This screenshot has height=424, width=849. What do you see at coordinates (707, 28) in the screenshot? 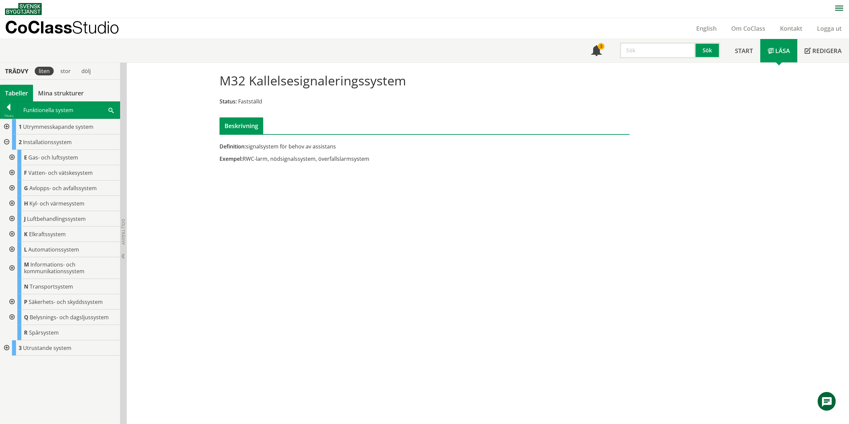
I see `a: English` at bounding box center [707, 28].